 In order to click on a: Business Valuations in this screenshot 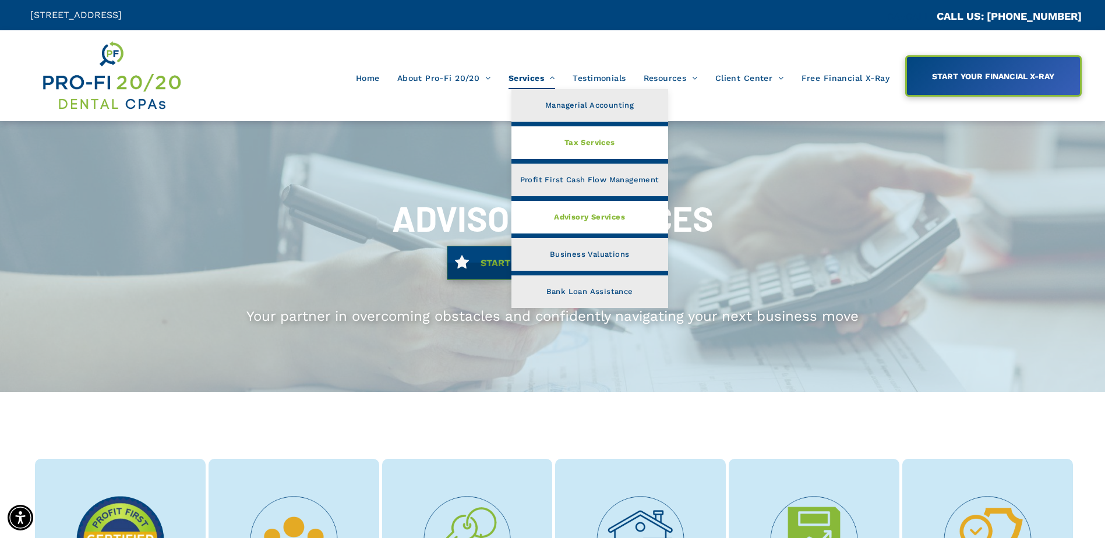, I will do `click(590, 255)`.